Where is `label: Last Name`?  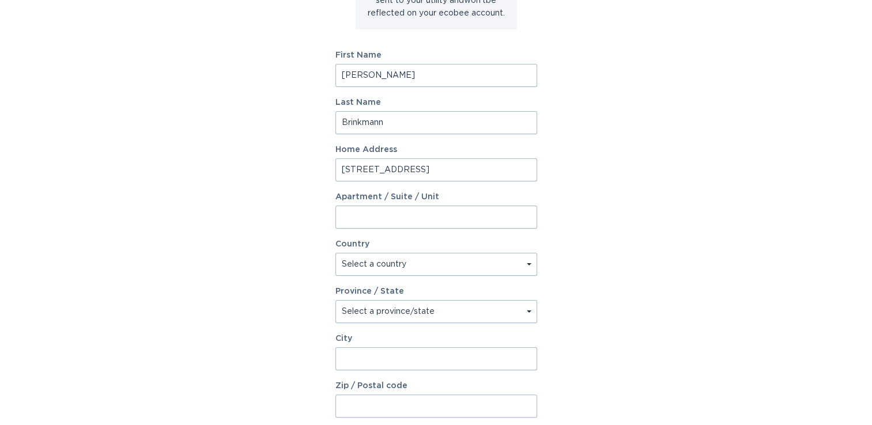 label: Last Name is located at coordinates (436, 103).